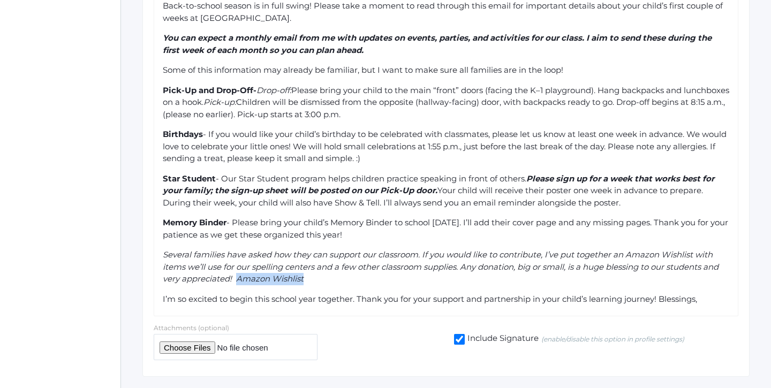 This screenshot has height=388, width=771. What do you see at coordinates (502, 339) in the screenshot?
I see `span: Include Signature` at bounding box center [502, 339].